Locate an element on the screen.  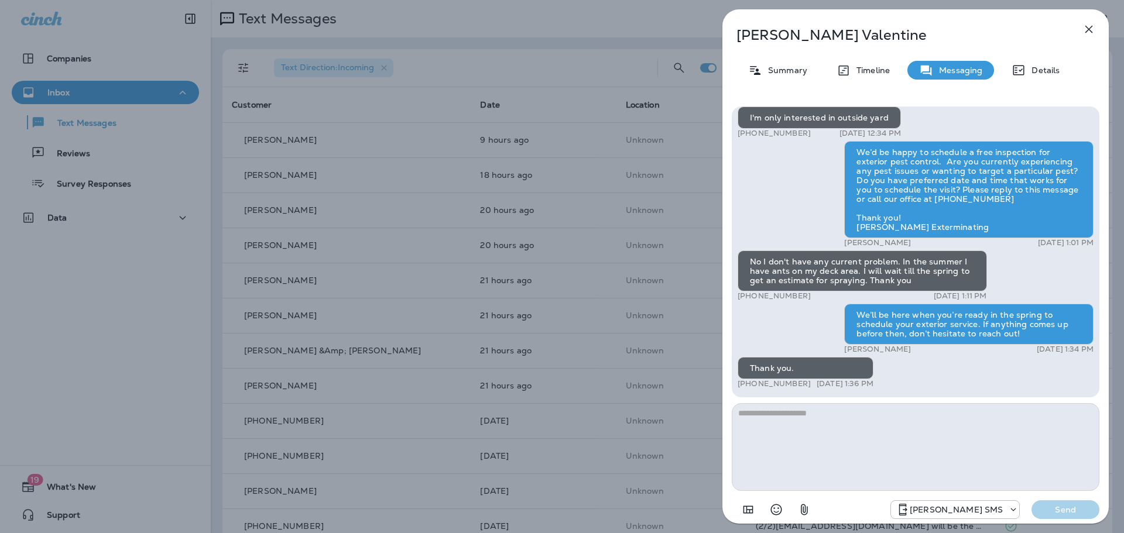
div: Thank you. is located at coordinates (806, 368).